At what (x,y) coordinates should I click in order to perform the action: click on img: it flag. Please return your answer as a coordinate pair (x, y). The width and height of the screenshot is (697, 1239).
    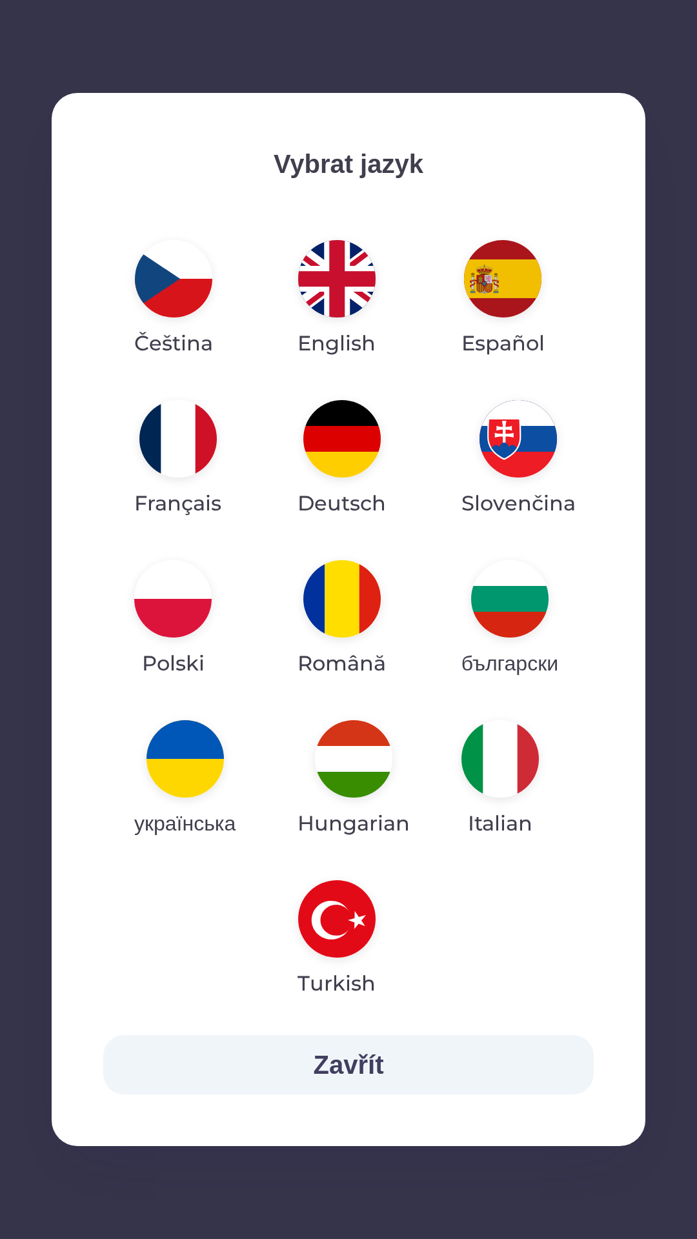
    Looking at the image, I should click on (500, 759).